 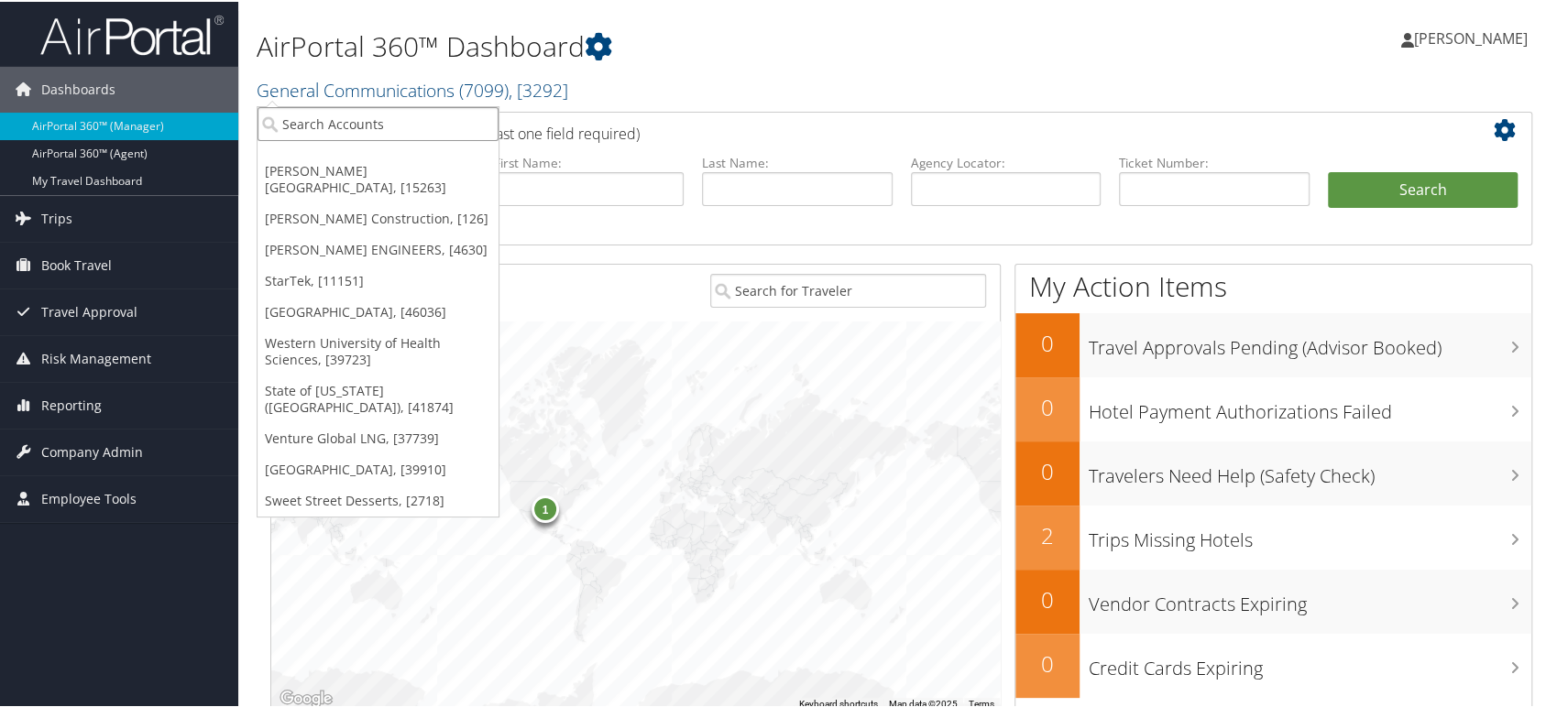 I want to click on span: ( 7099 ), so click(x=484, y=88).